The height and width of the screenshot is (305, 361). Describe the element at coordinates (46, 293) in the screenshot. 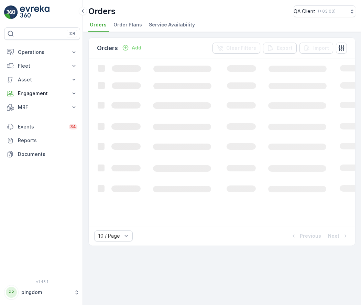

I see `p: pingdom` at that location.